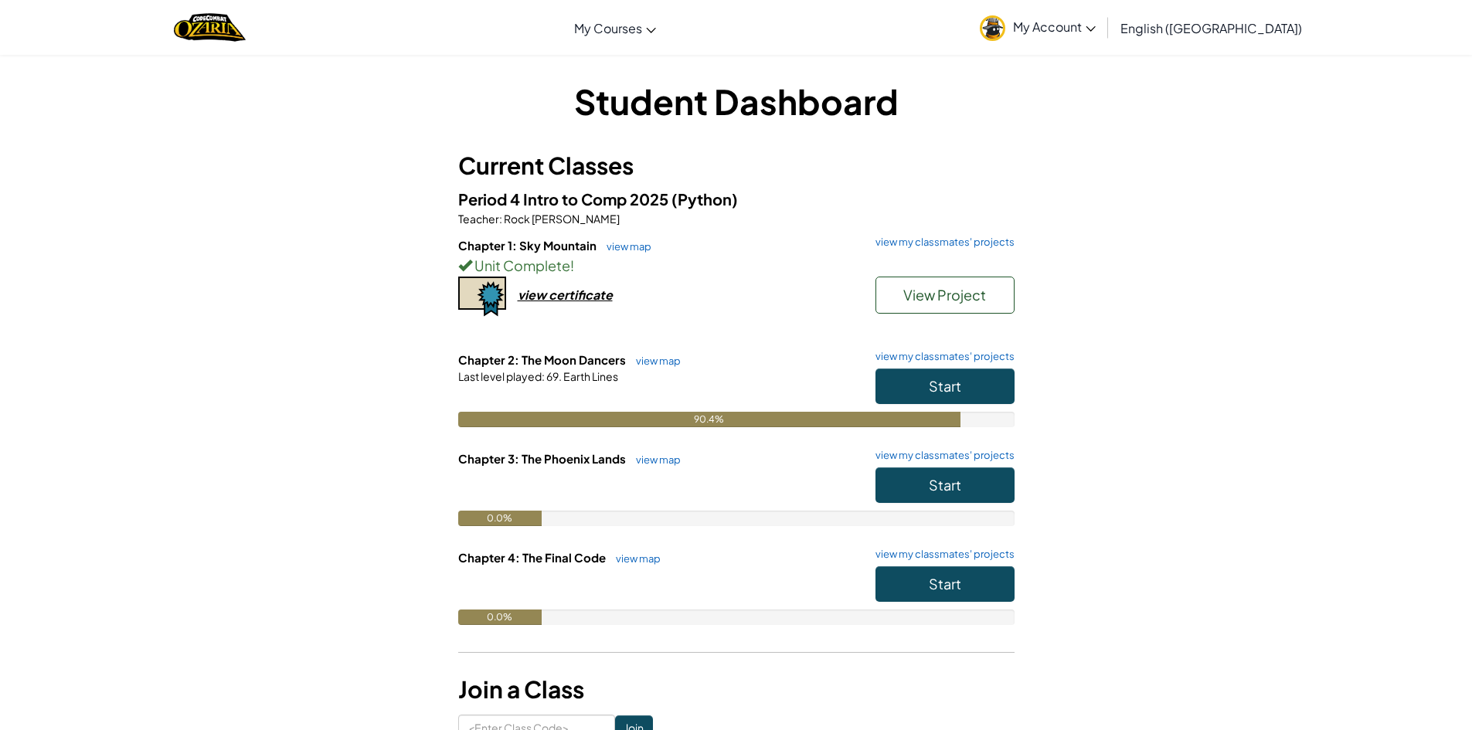 The width and height of the screenshot is (1472, 730). I want to click on span: My Account, so click(1054, 26).